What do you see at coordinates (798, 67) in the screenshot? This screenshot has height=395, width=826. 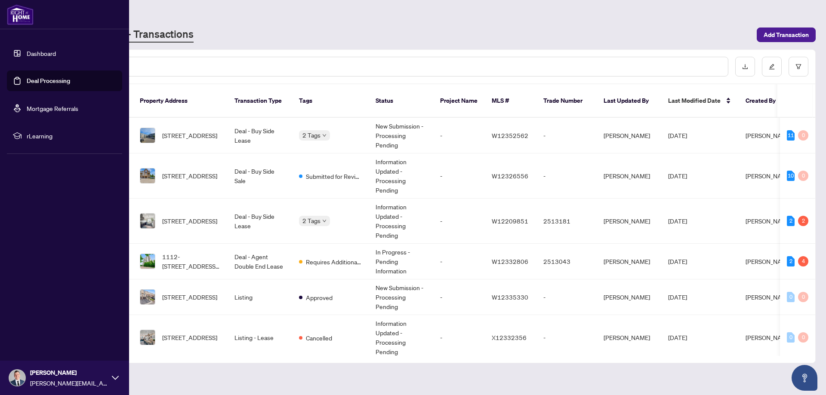 I see `span: filter` at bounding box center [798, 67].